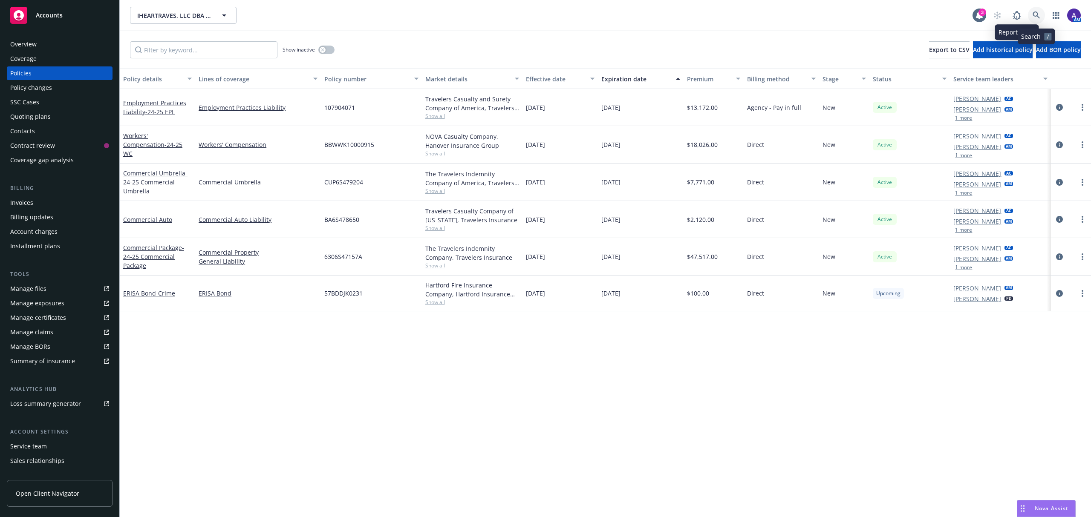 This screenshot has height=517, width=1091. Describe the element at coordinates (21, 73) in the screenshot. I see `div: Policies` at that location.